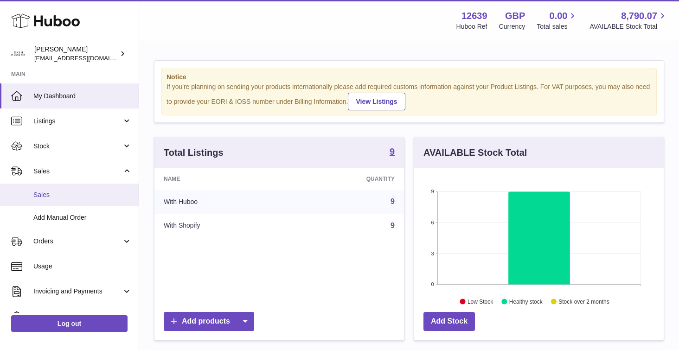 This screenshot has height=350, width=679. Describe the element at coordinates (77, 291) in the screenshot. I see `span: Invoicing and Payments` at that location.